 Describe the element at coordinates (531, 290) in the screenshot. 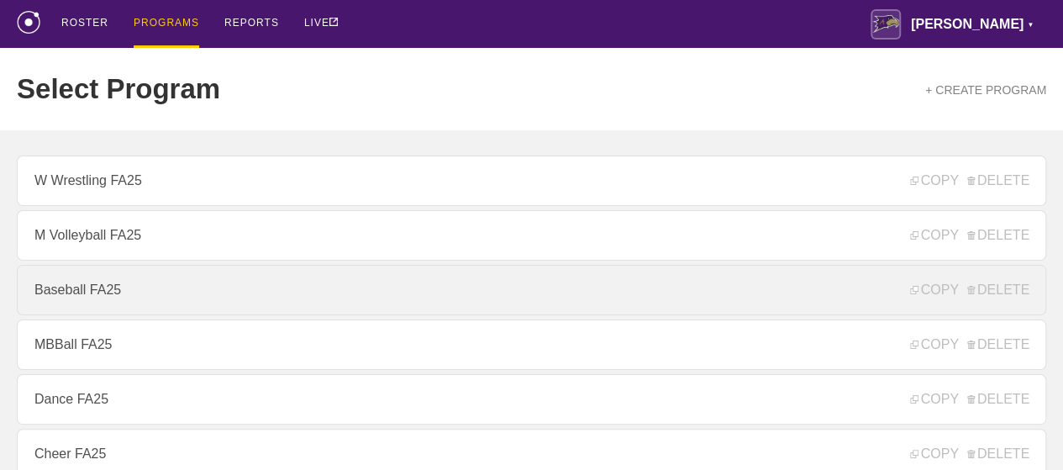

I see `a: Baseball FA25` at that location.